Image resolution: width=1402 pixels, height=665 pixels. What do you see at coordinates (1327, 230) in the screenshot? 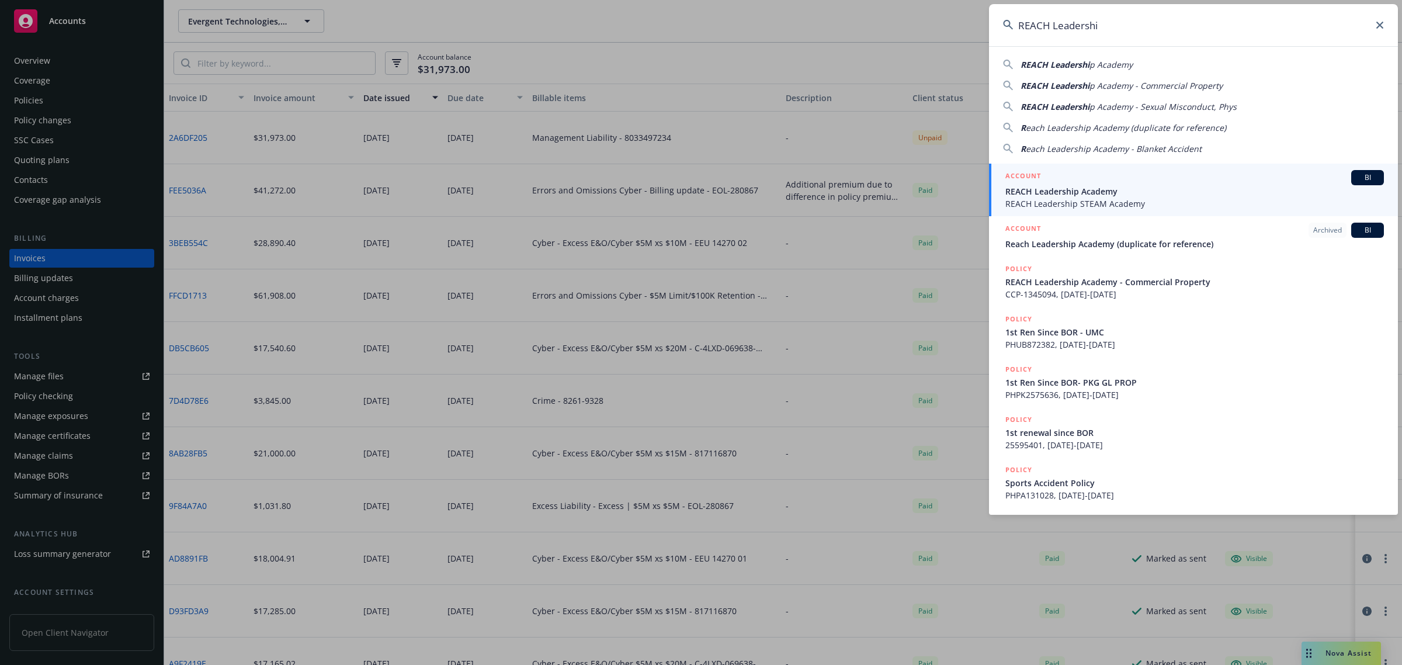
I see `span: Archived` at bounding box center [1327, 230].